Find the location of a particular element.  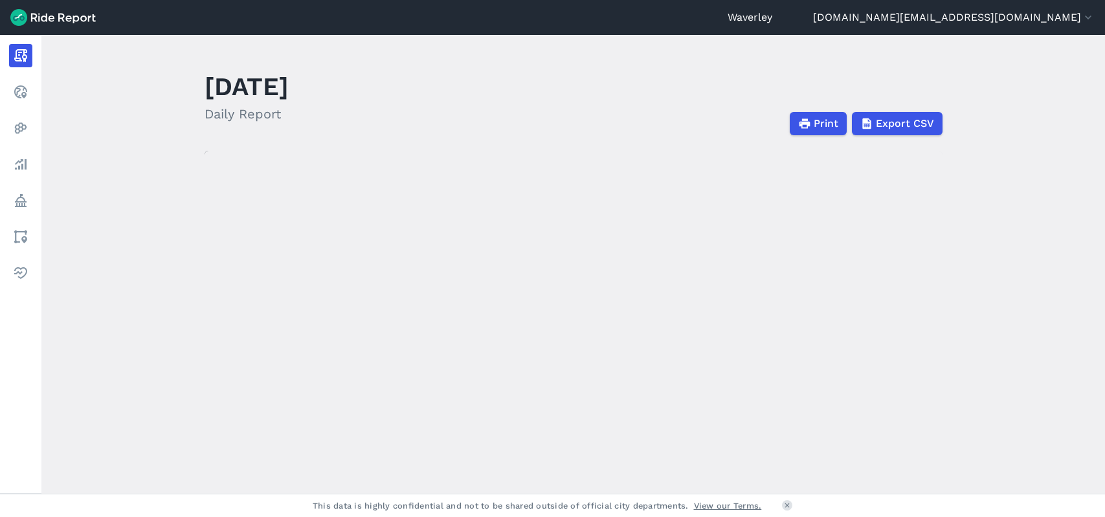

a: Areas is located at coordinates (21, 237).